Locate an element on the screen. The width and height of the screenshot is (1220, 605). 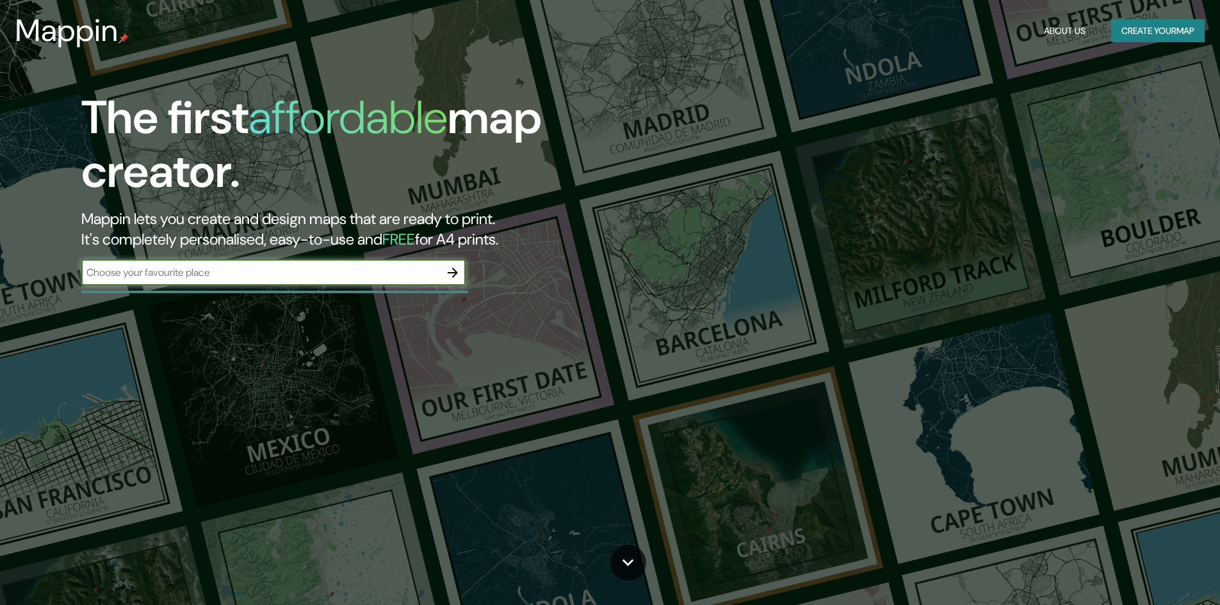
h1: The first map creator. is located at coordinates (386, 150).